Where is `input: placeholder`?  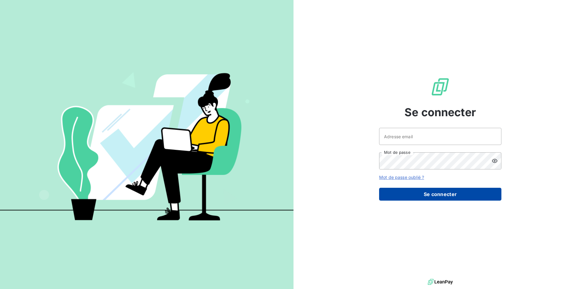
input: placeholder is located at coordinates (440, 136).